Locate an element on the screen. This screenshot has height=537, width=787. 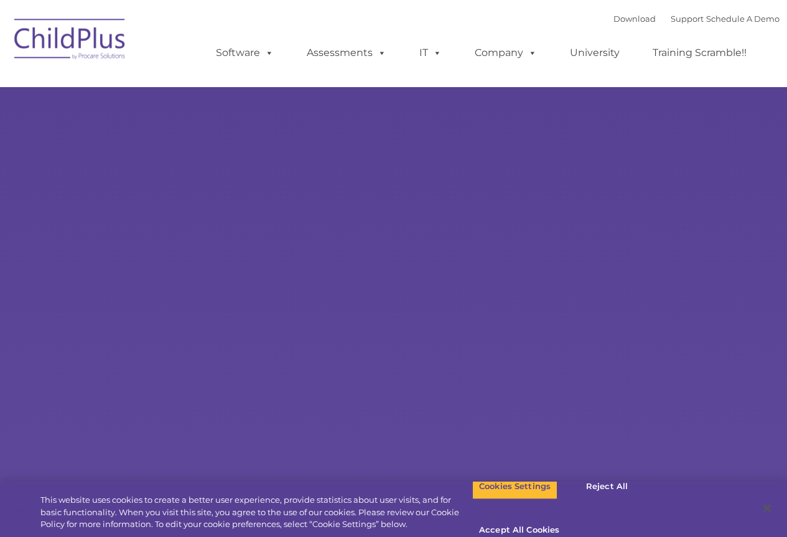
a: IT is located at coordinates (431, 53).